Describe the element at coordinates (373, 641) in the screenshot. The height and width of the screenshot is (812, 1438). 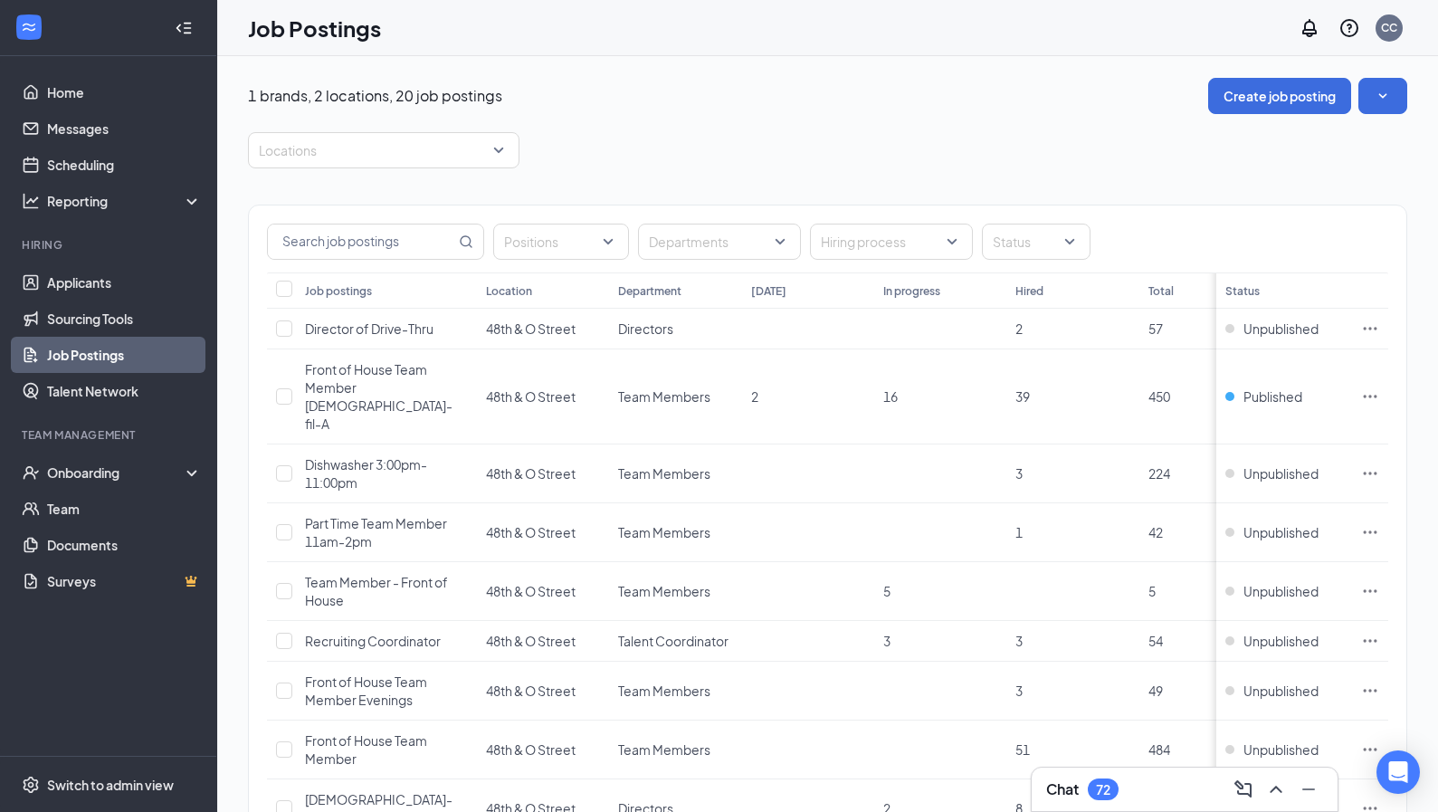
I see `span: Recruiting Coordinator` at that location.